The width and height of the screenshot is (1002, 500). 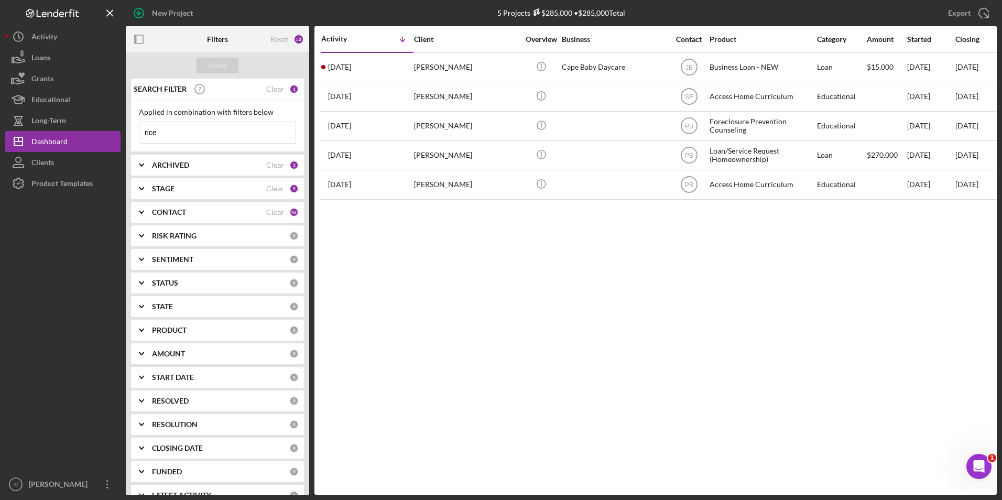 I want to click on div: New Project, so click(x=172, y=13).